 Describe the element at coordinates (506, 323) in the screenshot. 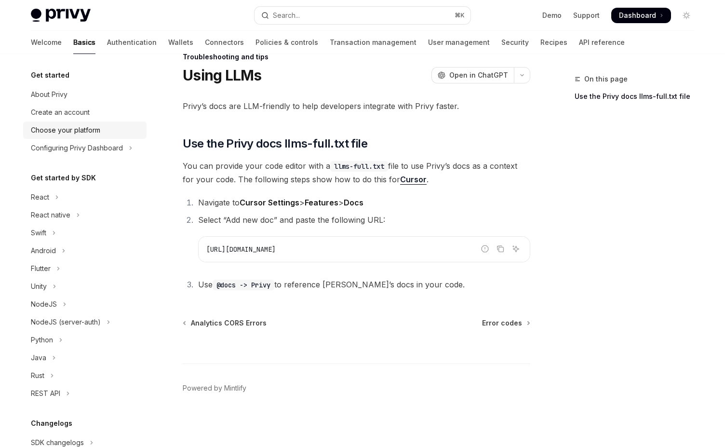

I see `a: Error codes` at that location.